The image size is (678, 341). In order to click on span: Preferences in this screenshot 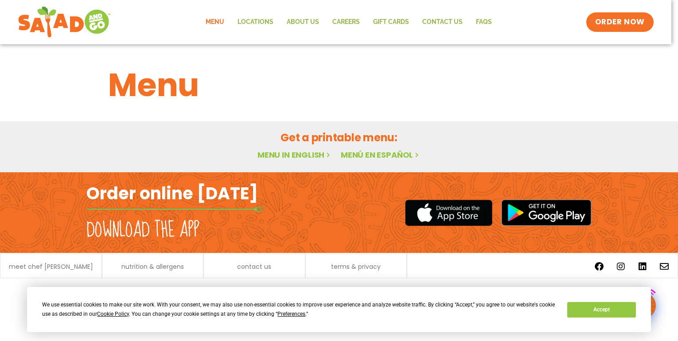, I will do `click(291, 314)`.